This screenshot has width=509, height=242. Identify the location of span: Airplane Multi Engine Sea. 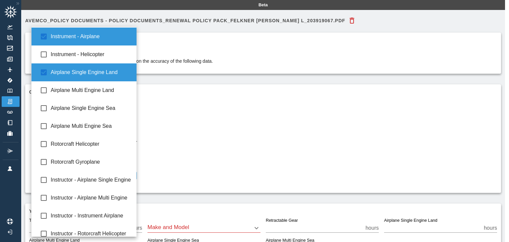
(91, 126).